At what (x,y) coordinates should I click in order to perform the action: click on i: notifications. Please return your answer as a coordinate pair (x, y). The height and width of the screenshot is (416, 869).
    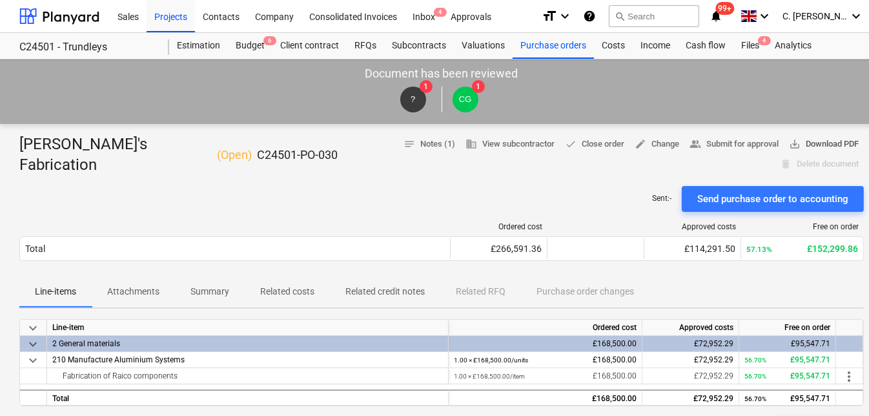
    Looking at the image, I should click on (716, 16).